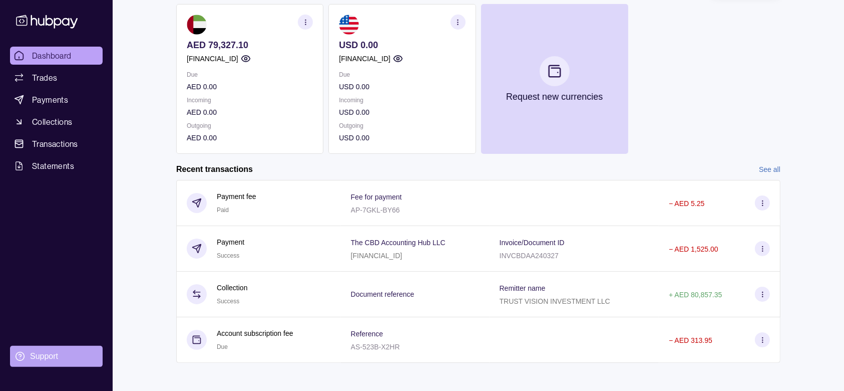  Describe the element at coordinates (52, 122) in the screenshot. I see `span: Collections` at that location.